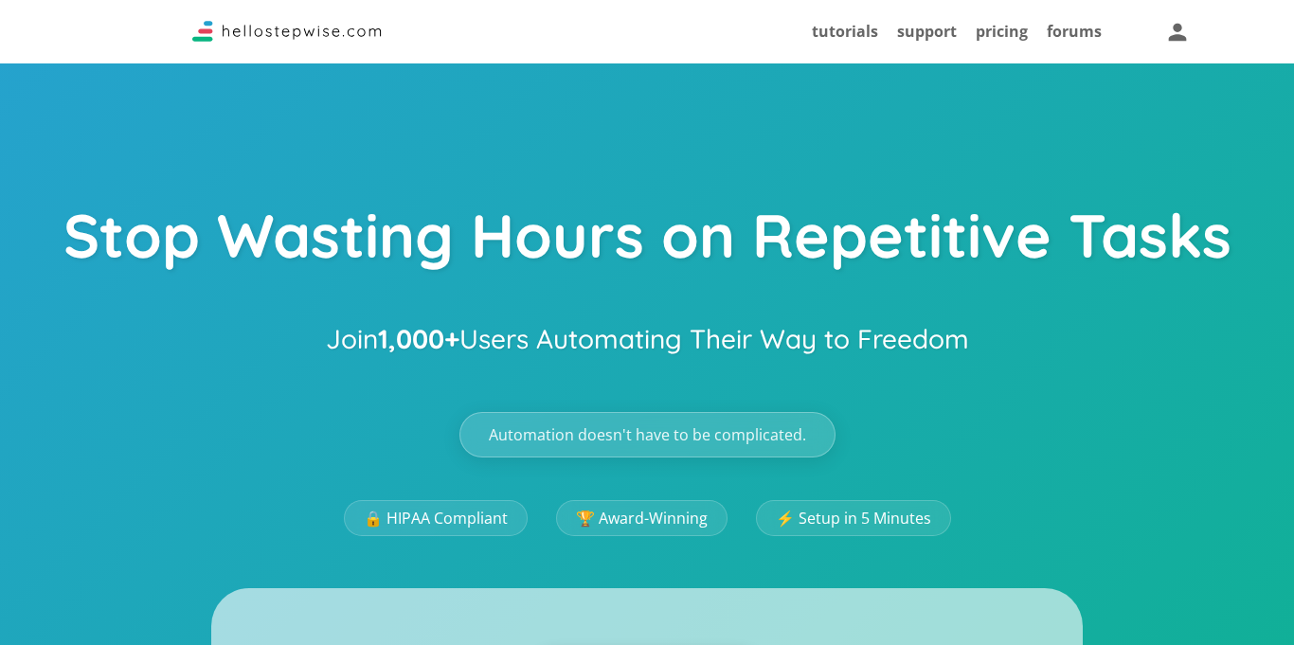 The width and height of the screenshot is (1294, 645). What do you see at coordinates (854, 518) in the screenshot?
I see `a: ⚡ Setup in 5 Minutes` at bounding box center [854, 518].